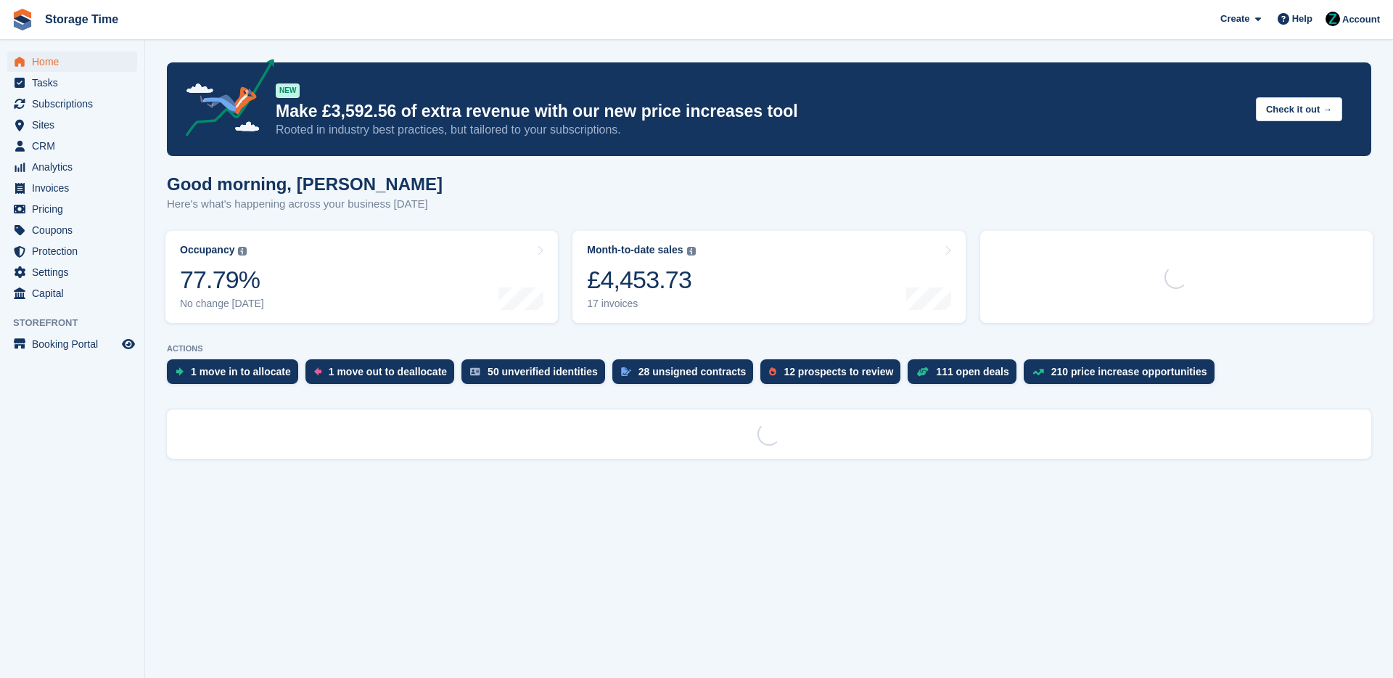 The image size is (1393, 678). What do you see at coordinates (760, 130) in the screenshot?
I see `p: Rooted in industry best practices, but tailored to your subscriptions.` at bounding box center [760, 130].